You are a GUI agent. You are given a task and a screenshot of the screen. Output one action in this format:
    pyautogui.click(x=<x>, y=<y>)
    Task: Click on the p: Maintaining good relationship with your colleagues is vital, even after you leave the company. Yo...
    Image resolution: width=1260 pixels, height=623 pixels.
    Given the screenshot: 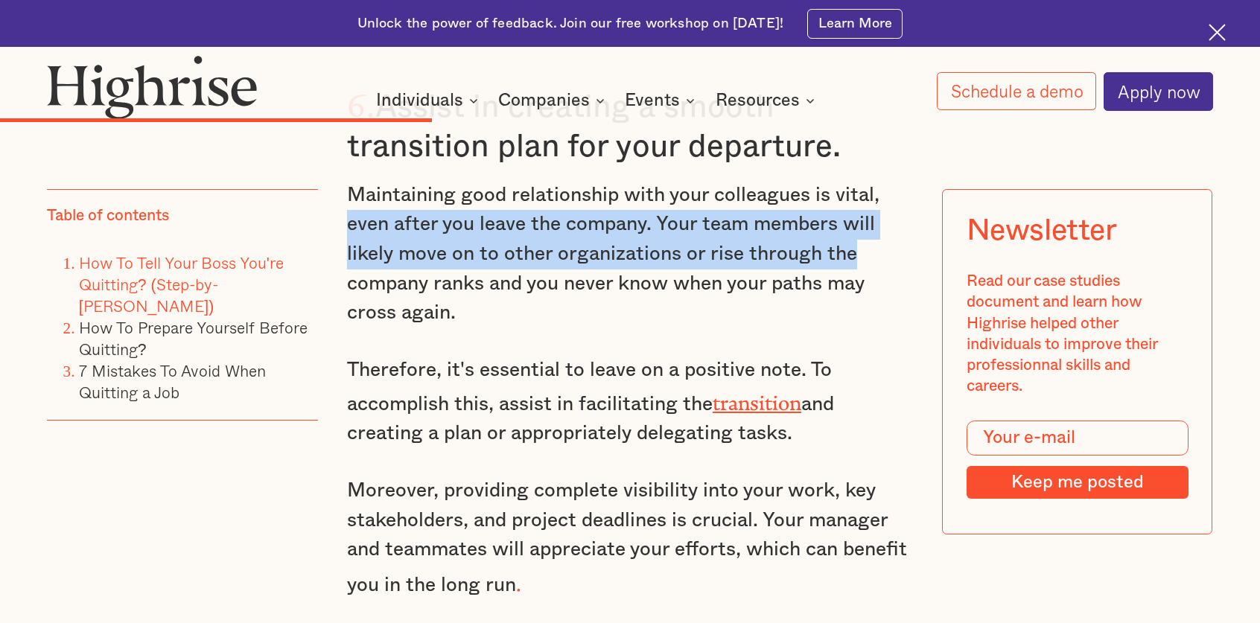 What is the action you would take?
    pyautogui.click(x=630, y=255)
    